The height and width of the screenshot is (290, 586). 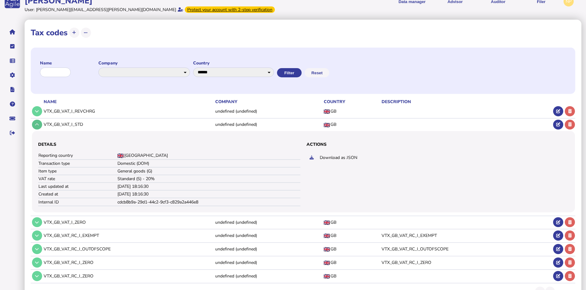 I want to click on button: Raise a support ticket, so click(x=12, y=119).